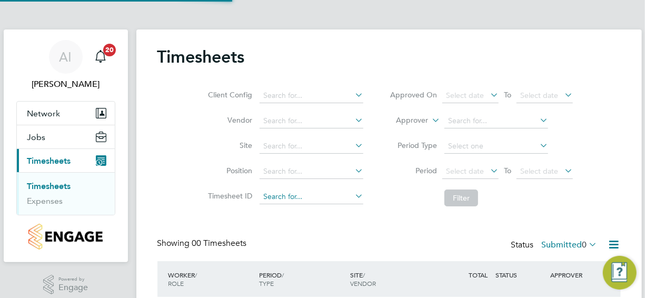 This screenshot has width=645, height=298. I want to click on img: countryside-properties-logo-retina.png, so click(65, 236).